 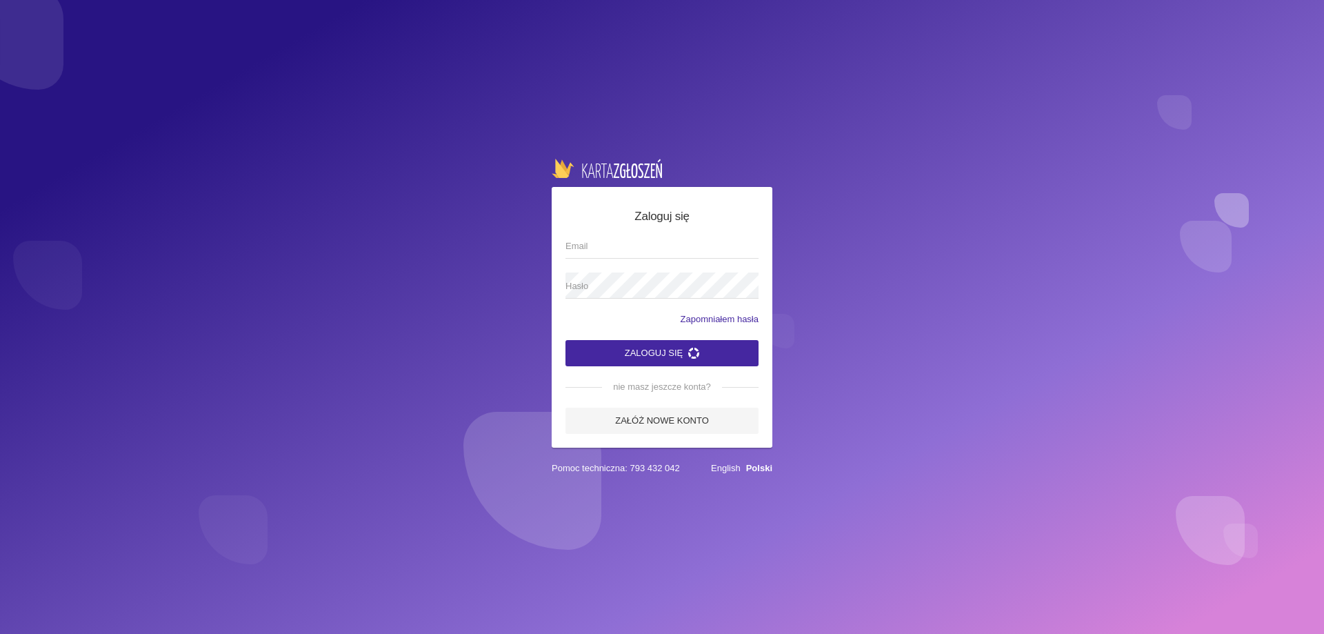 What do you see at coordinates (759, 468) in the screenshot?
I see `a: Polski` at bounding box center [759, 468].